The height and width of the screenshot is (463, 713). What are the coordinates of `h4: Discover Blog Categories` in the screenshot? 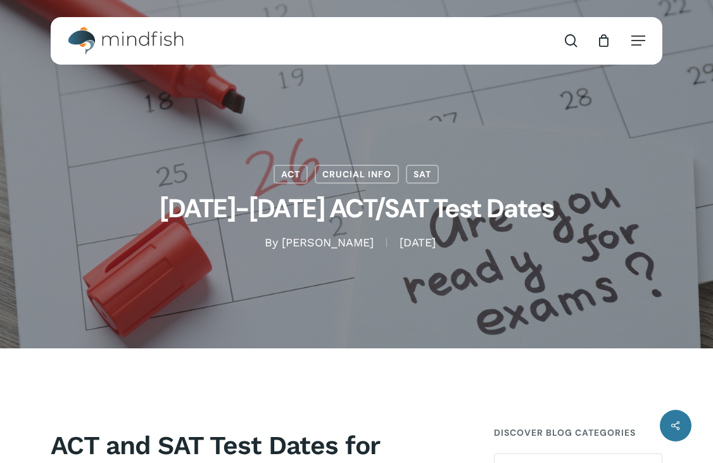 It's located at (578, 432).